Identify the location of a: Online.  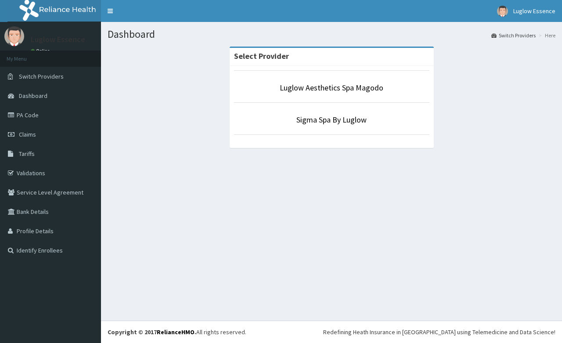
(41, 51).